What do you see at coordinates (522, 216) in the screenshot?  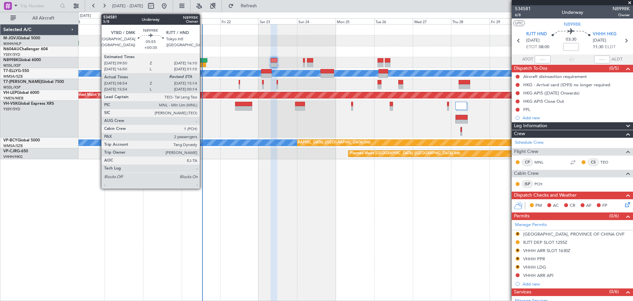 I see `span: Permits` at bounding box center [522, 216].